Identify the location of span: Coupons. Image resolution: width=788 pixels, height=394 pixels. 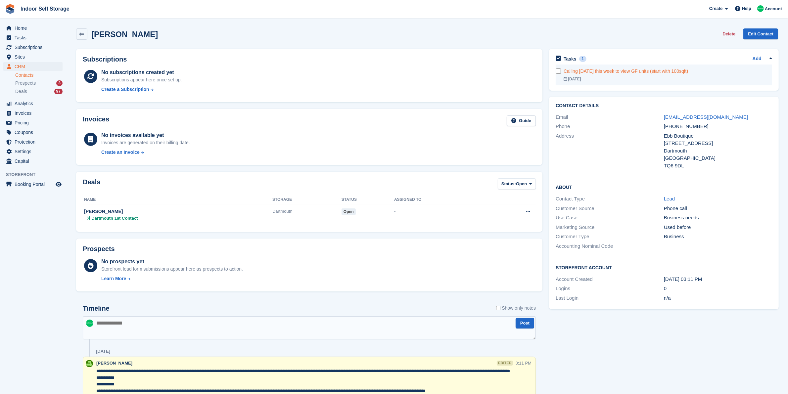
(34, 132).